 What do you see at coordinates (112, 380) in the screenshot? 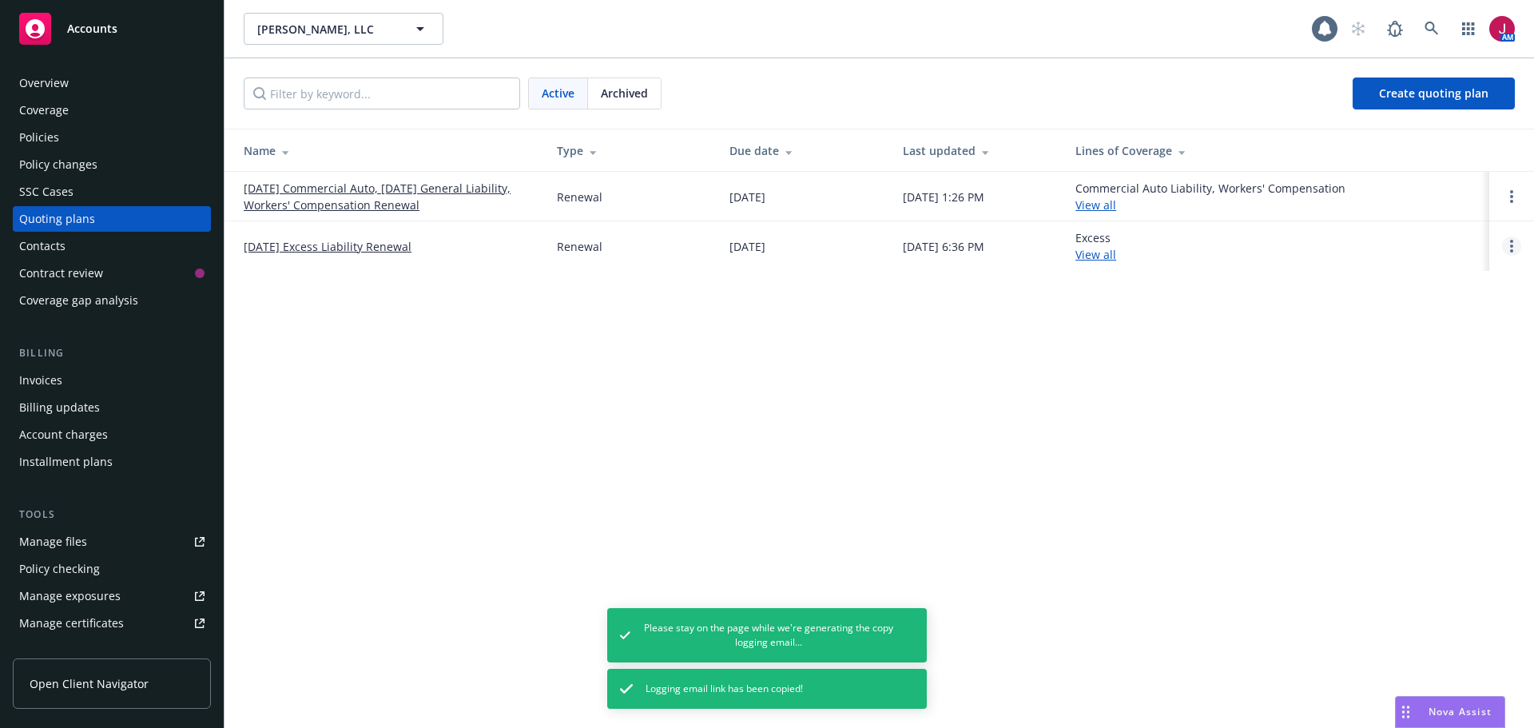
I see `a: Invoices` at bounding box center [112, 380].